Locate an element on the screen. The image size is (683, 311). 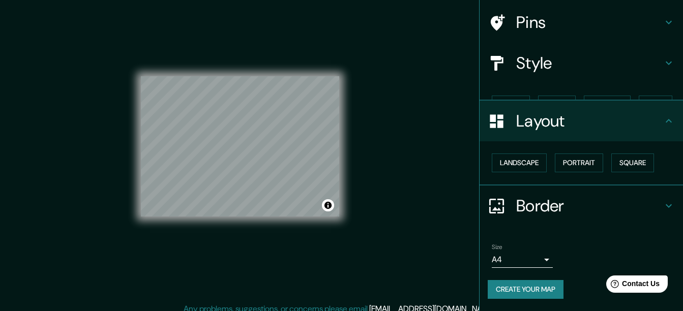
button: White is located at coordinates (511, 105).